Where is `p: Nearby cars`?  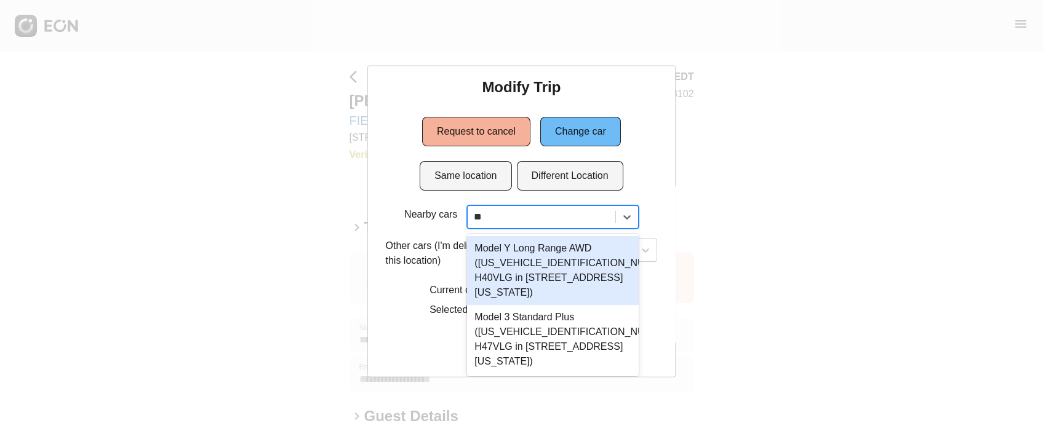
p: Nearby cars is located at coordinates (431, 215).